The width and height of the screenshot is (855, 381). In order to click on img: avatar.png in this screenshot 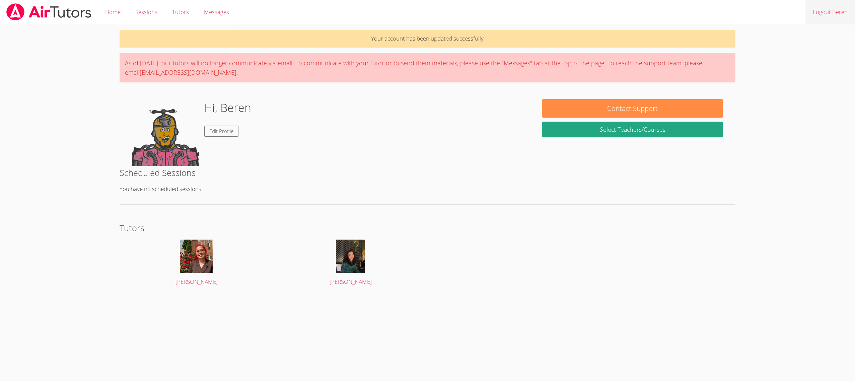, I will do `click(351, 256)`.